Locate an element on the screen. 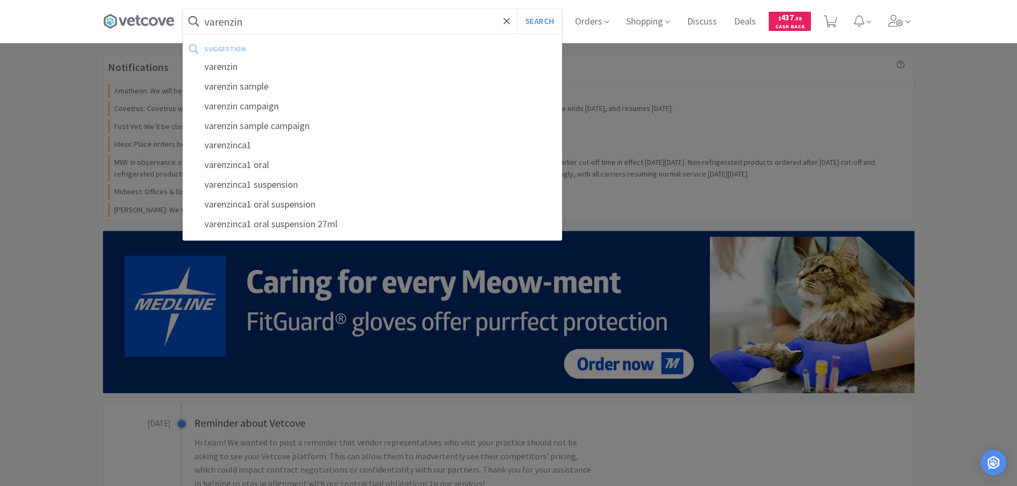  div: varenzin is located at coordinates (372, 67).